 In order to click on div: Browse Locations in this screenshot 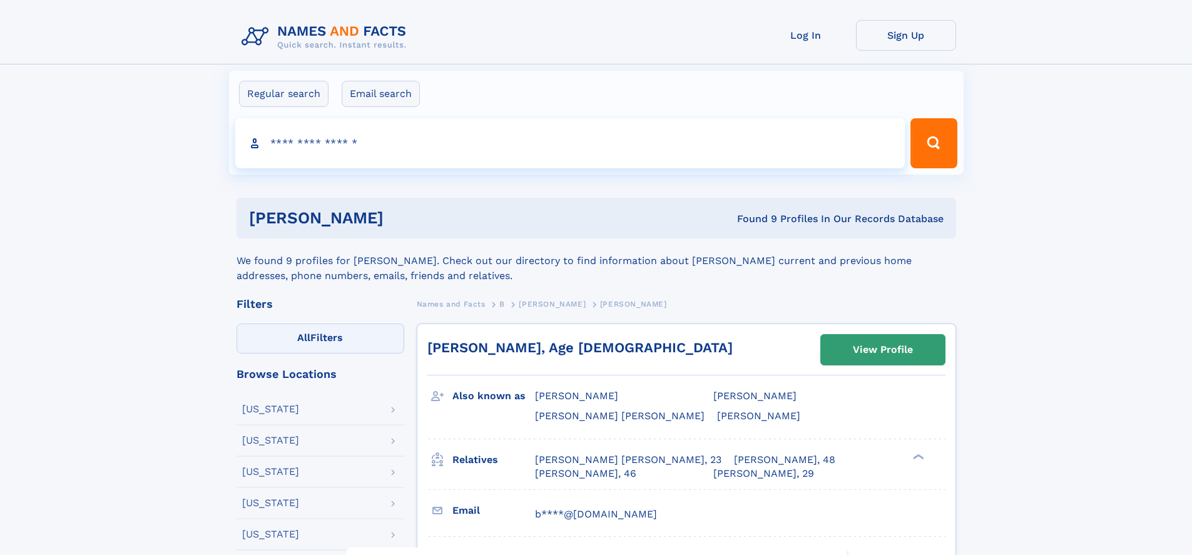, I will do `click(320, 374)`.